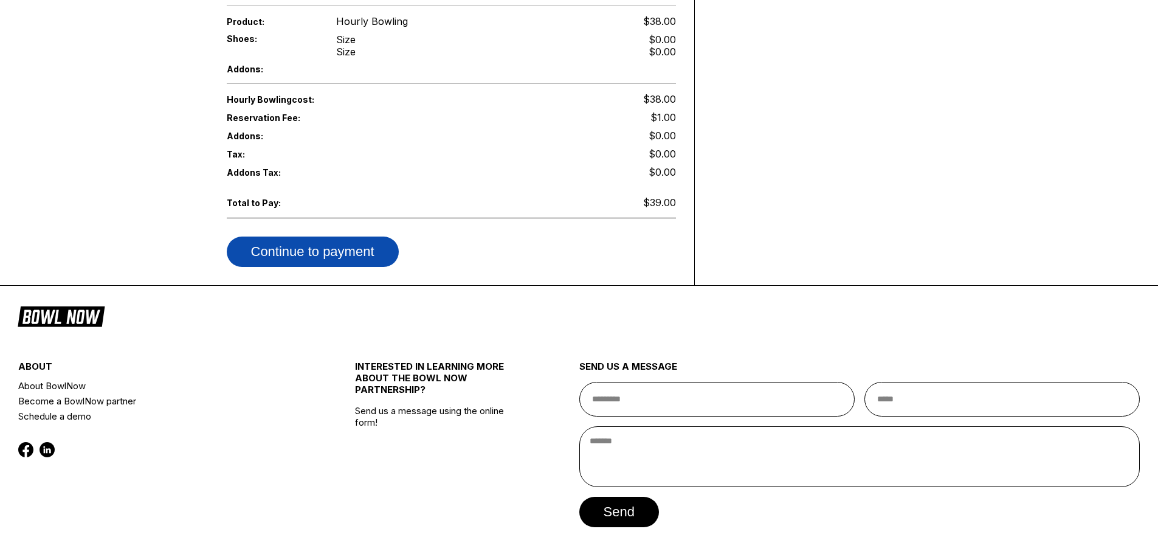 This screenshot has width=1158, height=554. I want to click on div: send us a message, so click(859, 371).